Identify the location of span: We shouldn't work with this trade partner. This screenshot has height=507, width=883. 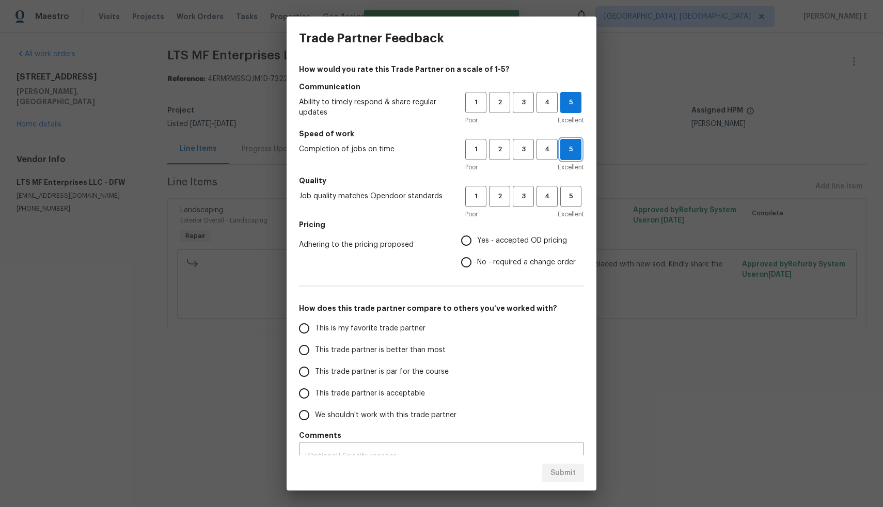
(386, 415).